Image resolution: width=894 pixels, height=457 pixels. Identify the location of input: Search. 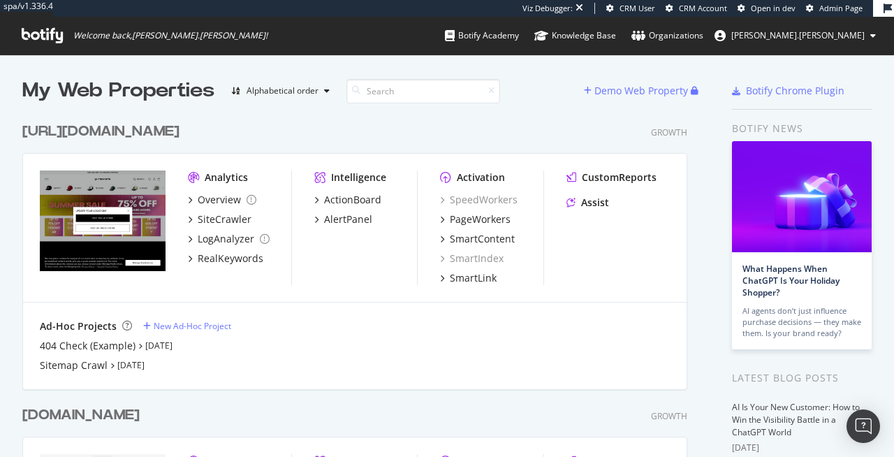
(423, 91).